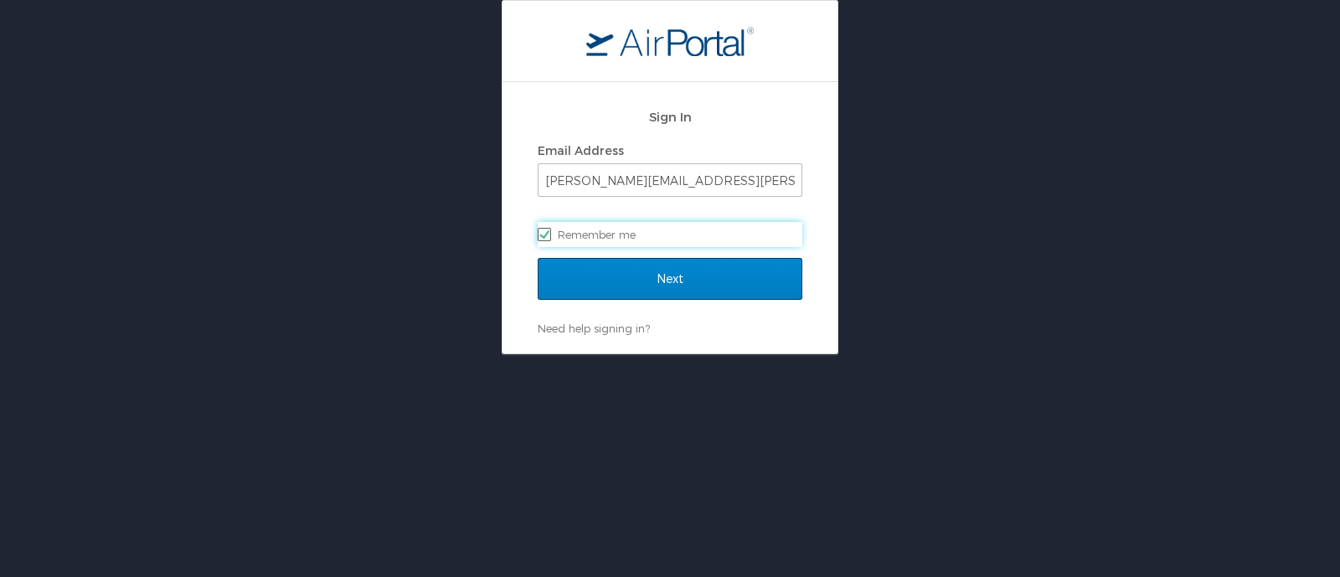 The height and width of the screenshot is (577, 1340). I want to click on img: logo, so click(670, 41).